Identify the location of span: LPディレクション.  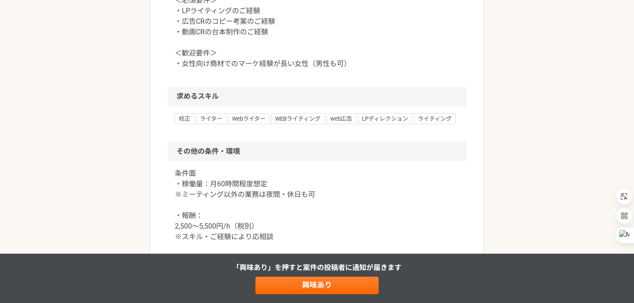
(385, 118).